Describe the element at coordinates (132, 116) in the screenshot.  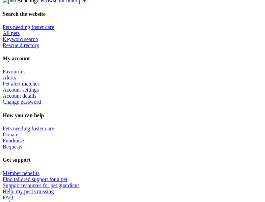
I see `h4: How you can help` at that location.